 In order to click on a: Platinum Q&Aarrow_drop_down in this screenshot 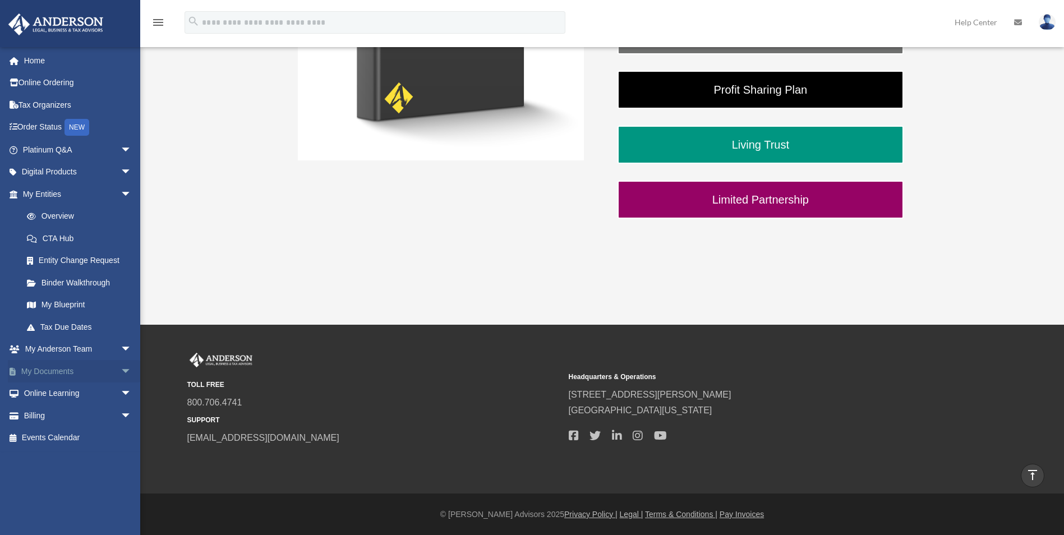, I will do `click(78, 150)`.